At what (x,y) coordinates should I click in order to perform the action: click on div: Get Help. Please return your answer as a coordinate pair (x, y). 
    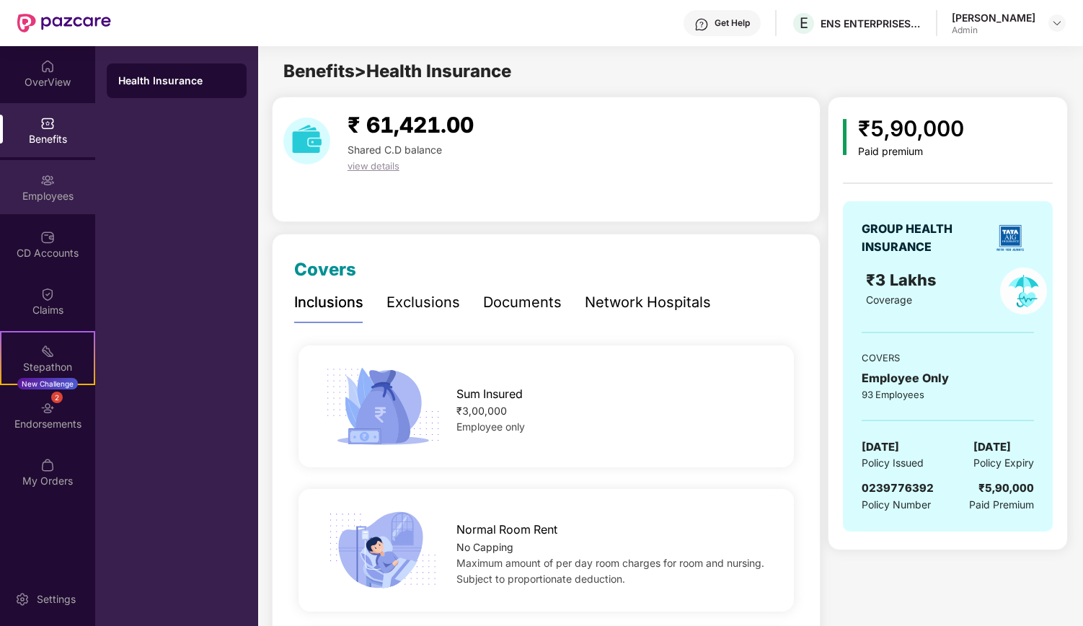
    Looking at the image, I should click on (732, 23).